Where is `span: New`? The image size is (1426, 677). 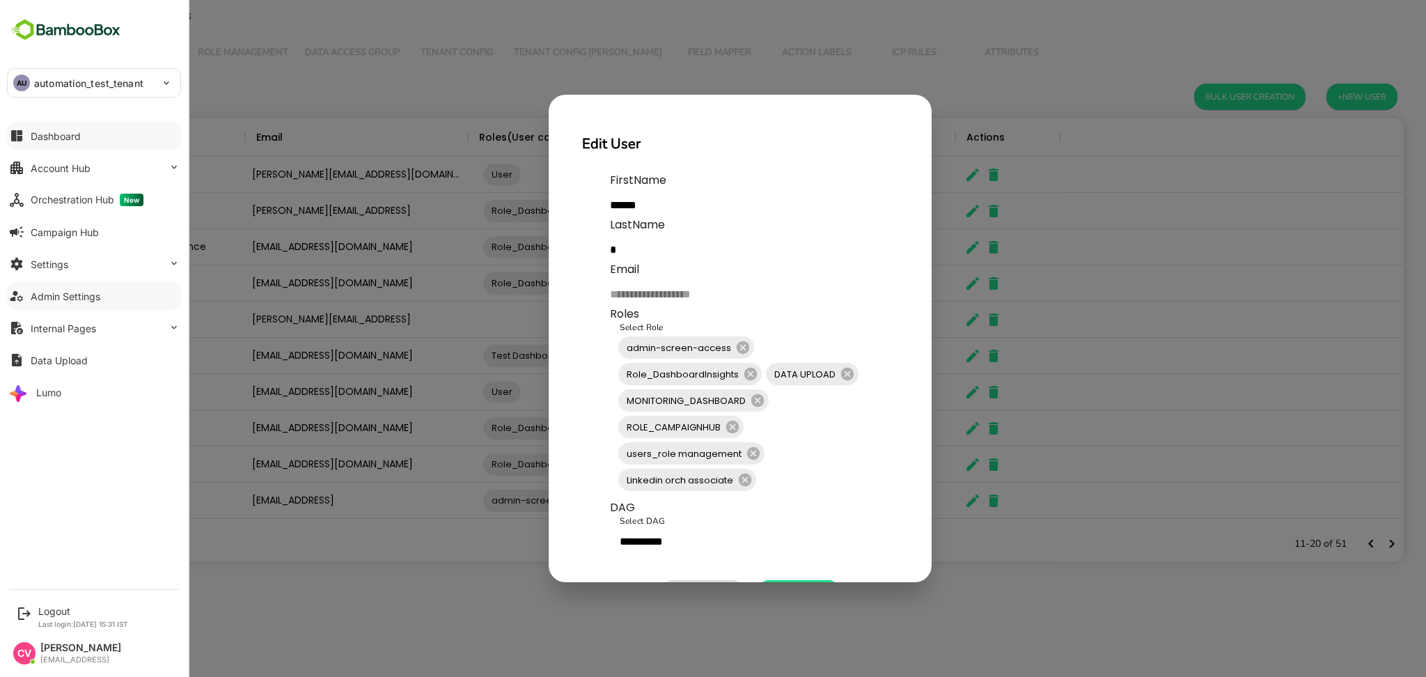
span: New is located at coordinates (132, 200).